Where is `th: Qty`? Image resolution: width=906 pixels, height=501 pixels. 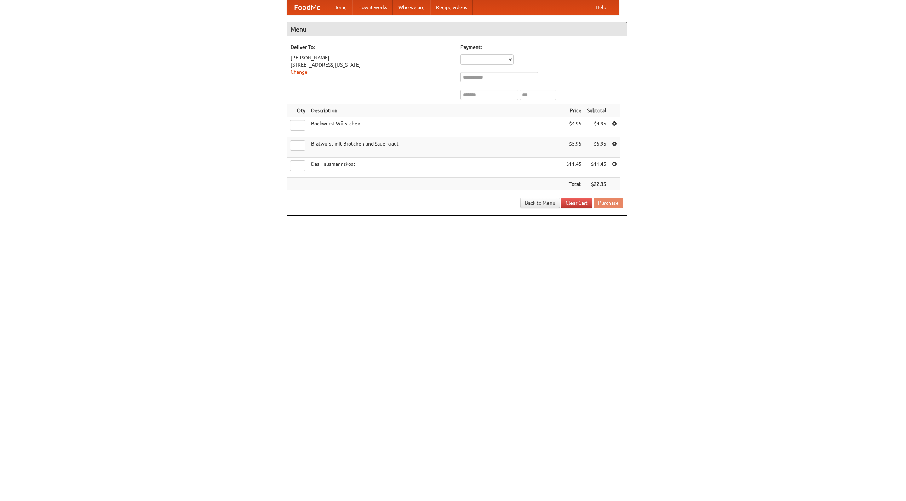
th: Qty is located at coordinates (298, 110).